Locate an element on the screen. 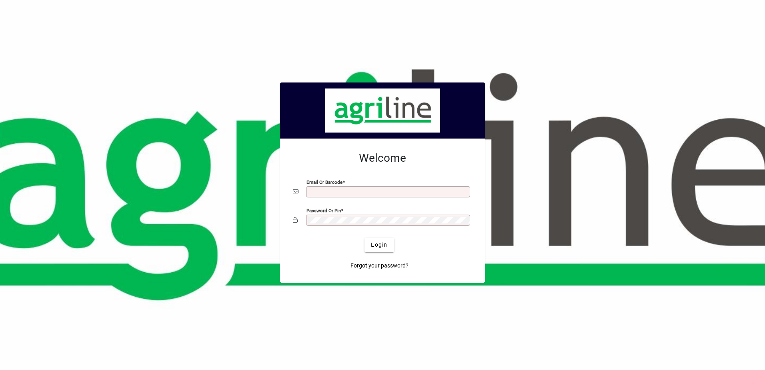 The height and width of the screenshot is (370, 765). mat-label: Email or Barcode is located at coordinates (324, 182).